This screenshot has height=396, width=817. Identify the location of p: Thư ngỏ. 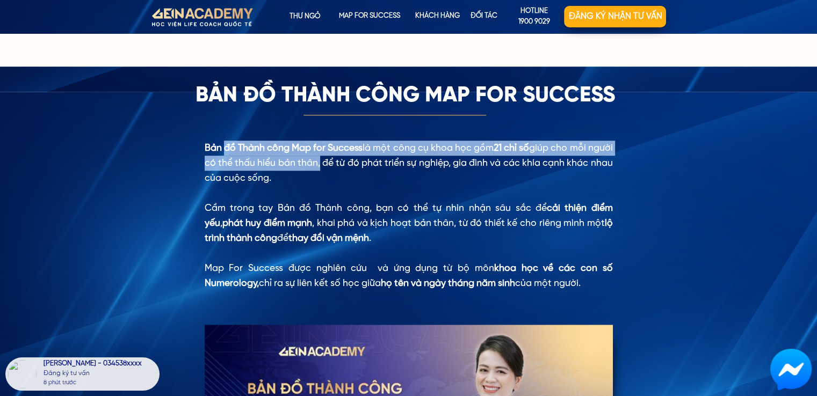
(305, 17).